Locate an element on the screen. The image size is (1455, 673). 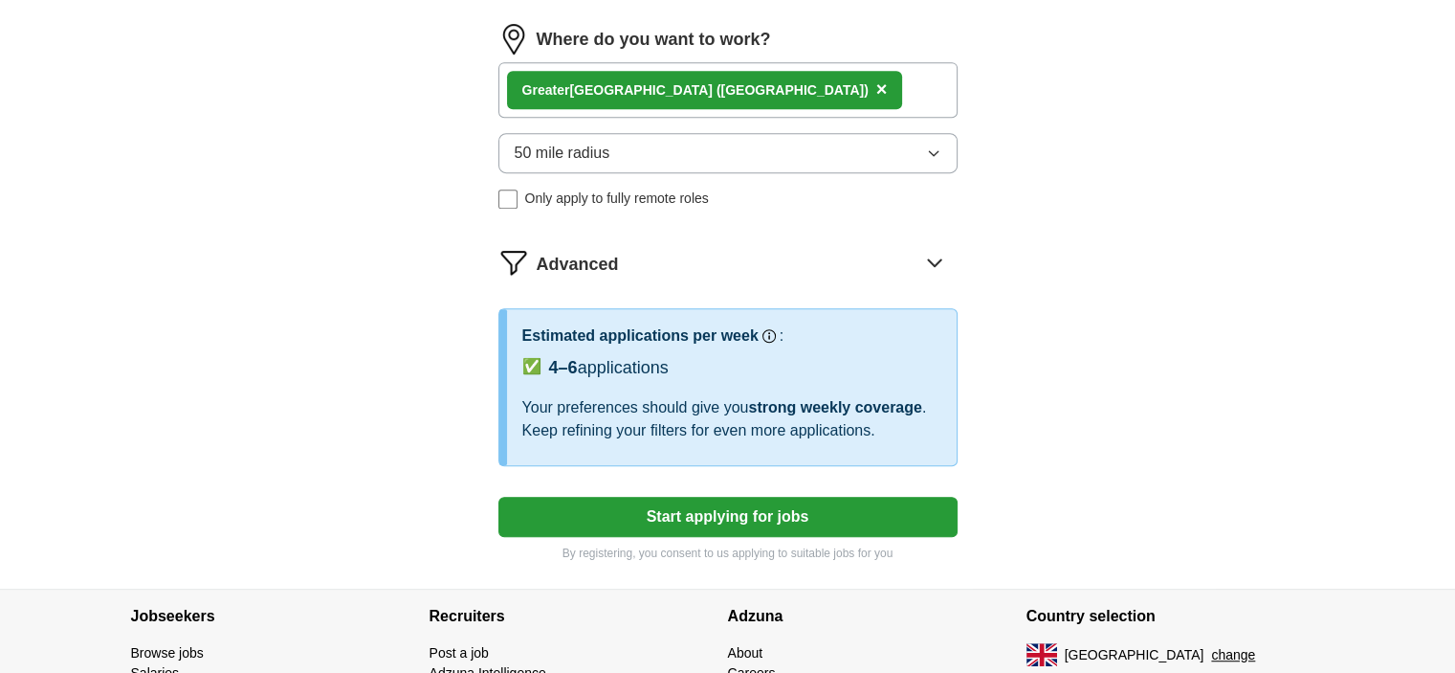
button: 50 mile radius is located at coordinates (728, 153).